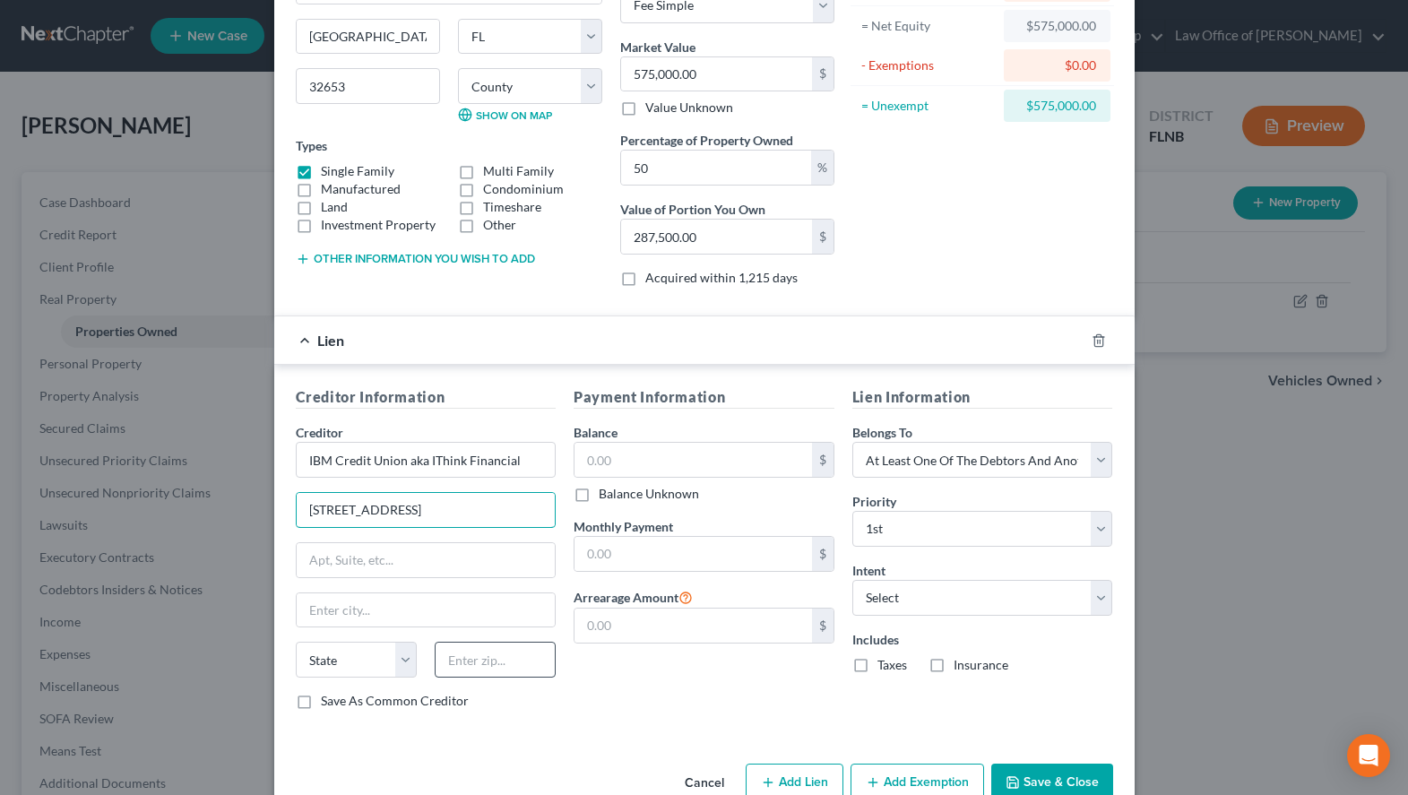  Describe the element at coordinates (512, 207) in the screenshot. I see `label: Timeshare` at that location.